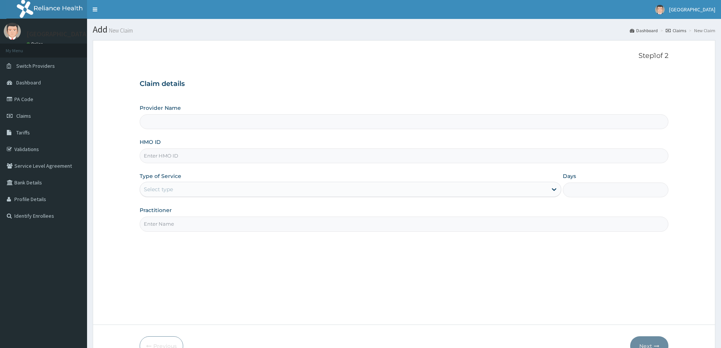 This screenshot has height=348, width=721. What do you see at coordinates (150, 142) in the screenshot?
I see `label: HMO ID` at bounding box center [150, 142].